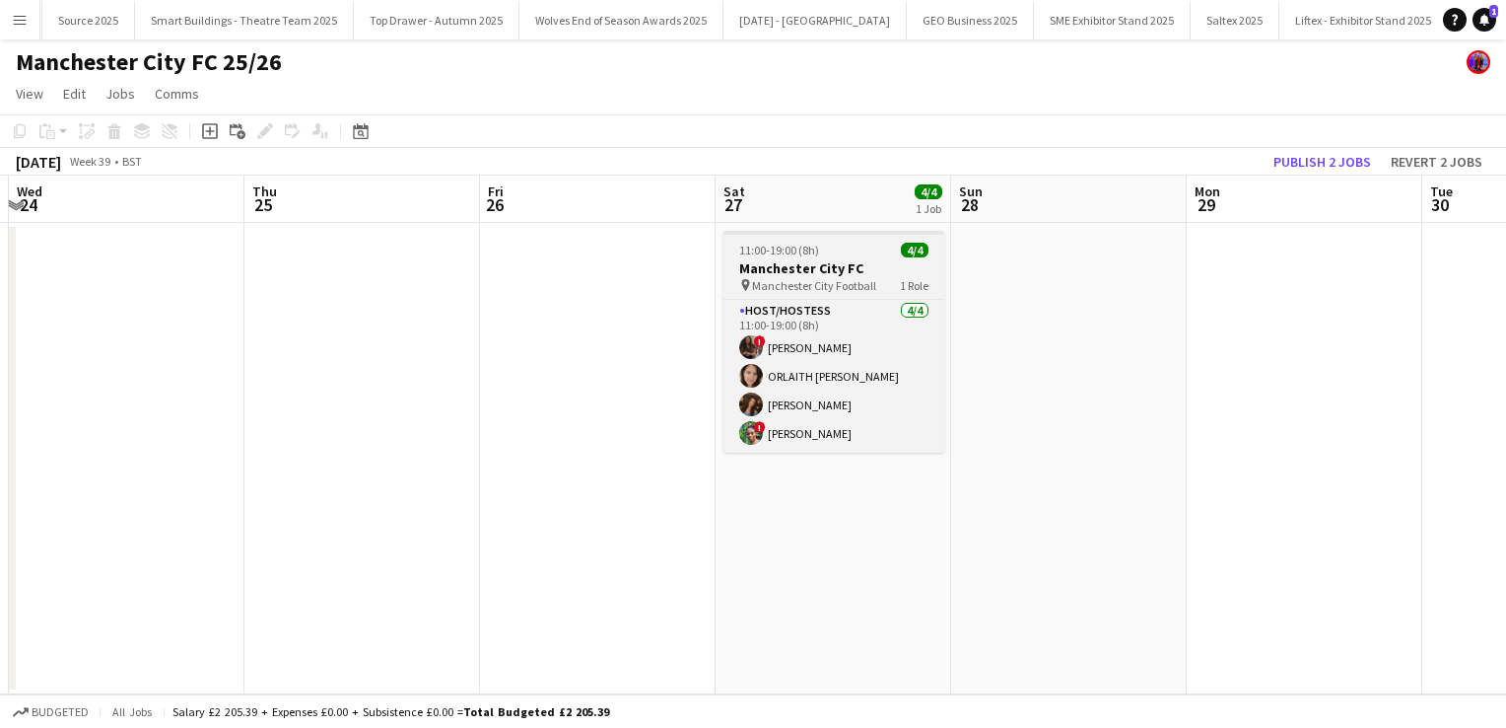  What do you see at coordinates (1494, 11) in the screenshot?
I see `span: 1` at bounding box center [1494, 11].